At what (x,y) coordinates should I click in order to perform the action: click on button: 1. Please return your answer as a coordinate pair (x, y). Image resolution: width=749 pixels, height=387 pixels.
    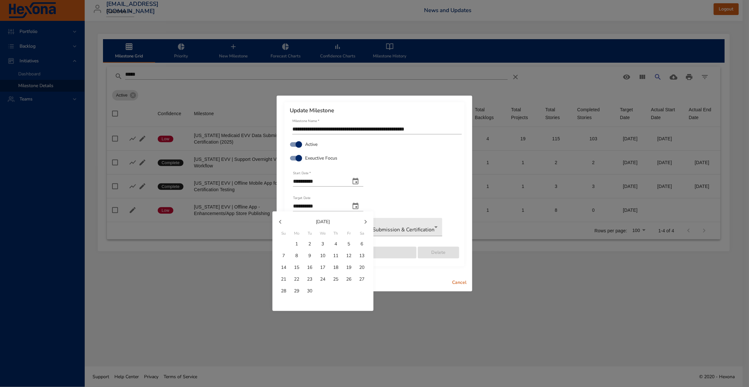
    Looking at the image, I should click on (297, 244).